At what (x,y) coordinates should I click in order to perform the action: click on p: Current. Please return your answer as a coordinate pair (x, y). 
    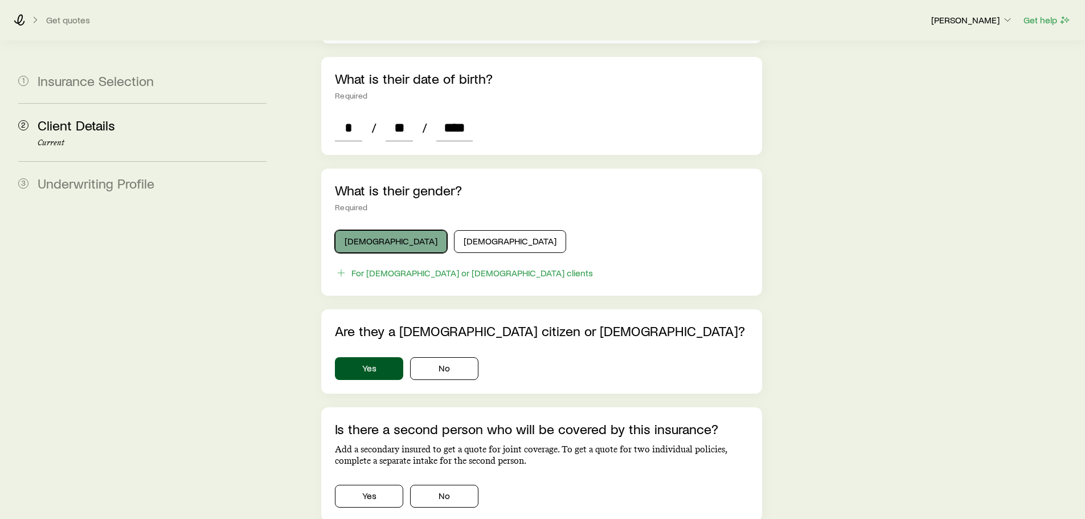
    Looking at the image, I should click on (152, 143).